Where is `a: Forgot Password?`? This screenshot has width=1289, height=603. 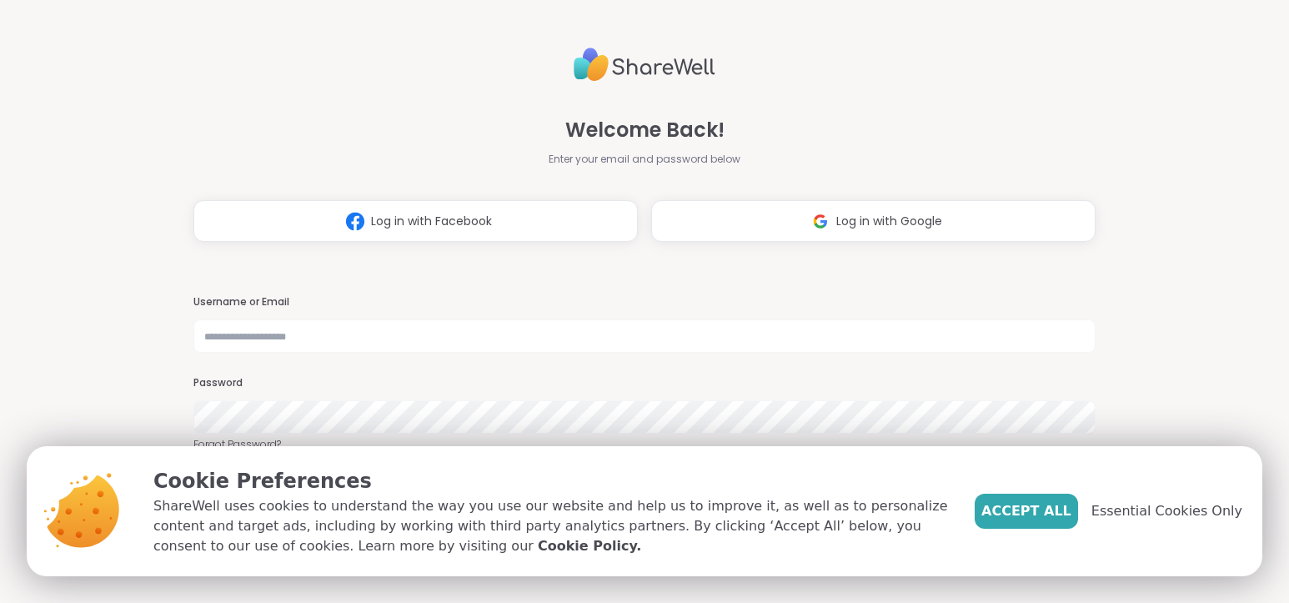 a: Forgot Password? is located at coordinates (645, 445).